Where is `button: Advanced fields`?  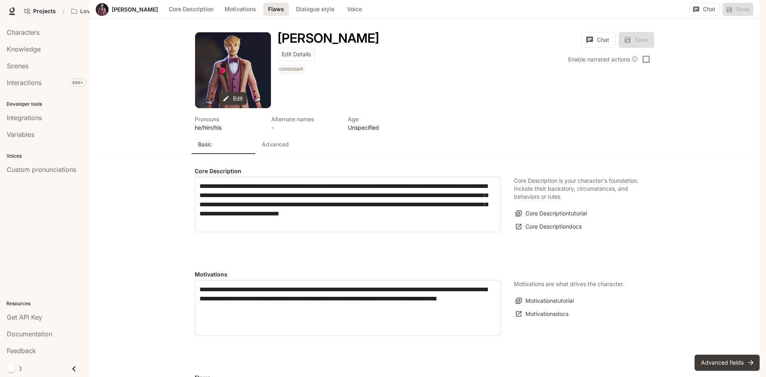 button: Advanced fields is located at coordinates (727, 362).